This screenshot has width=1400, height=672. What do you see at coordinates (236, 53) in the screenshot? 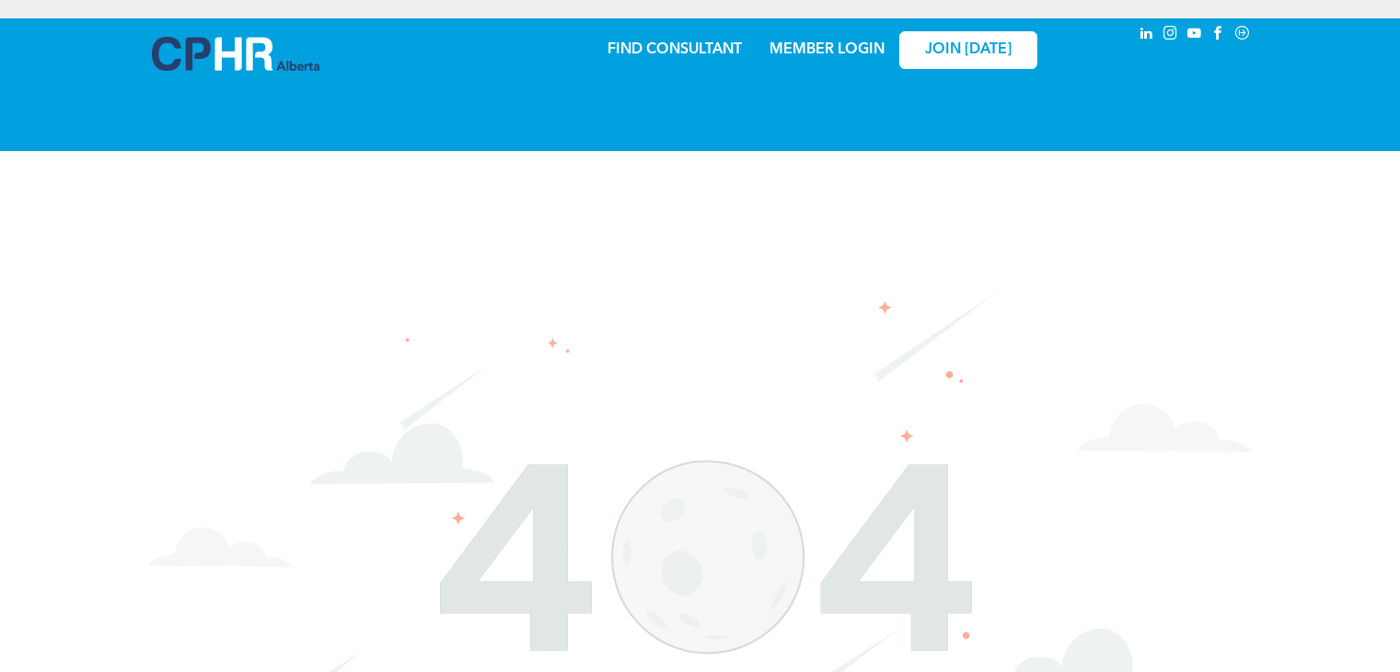
I see `img: A blue and white logo for cp alberta` at bounding box center [236, 53].